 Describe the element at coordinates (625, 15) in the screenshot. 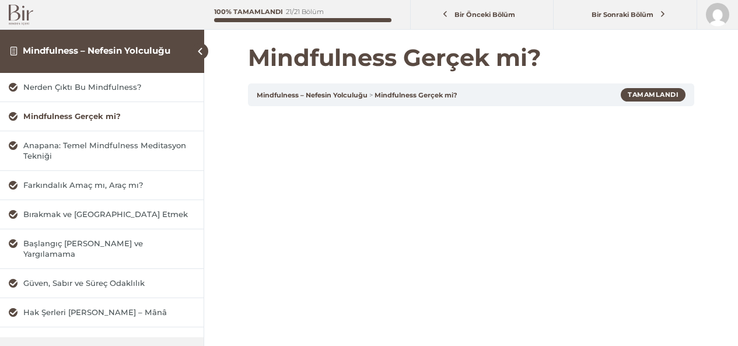

I see `a: Bir Sonraki Bölüm` at that location.